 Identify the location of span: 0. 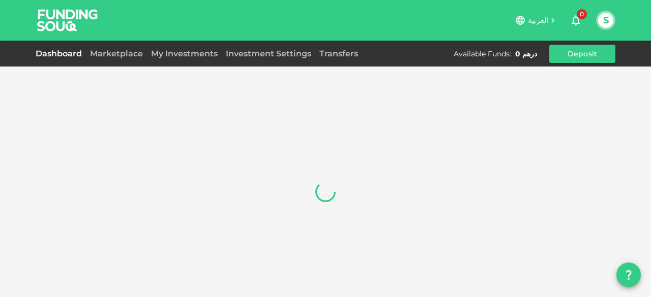
(581, 14).